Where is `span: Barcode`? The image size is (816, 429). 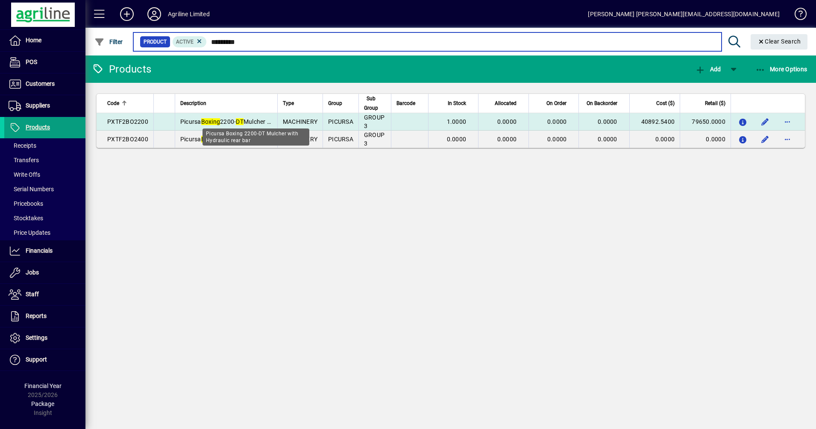 span: Barcode is located at coordinates (406, 103).